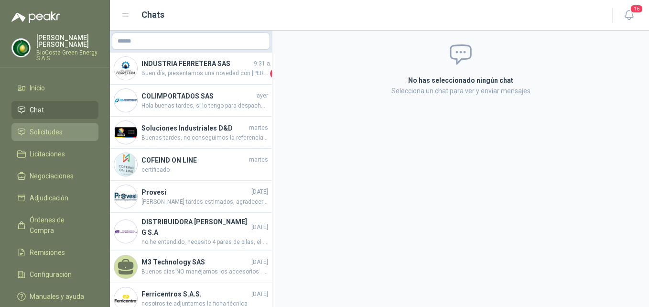  What do you see at coordinates (37, 88) in the screenshot?
I see `span: Inicio` at bounding box center [37, 88].